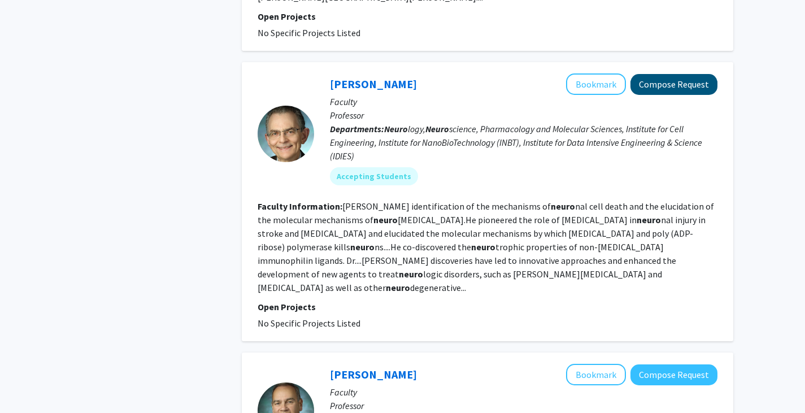 This screenshot has width=805, height=413. I want to click on button: Add Juan Troncoso to Bookmarks, so click(596, 375).